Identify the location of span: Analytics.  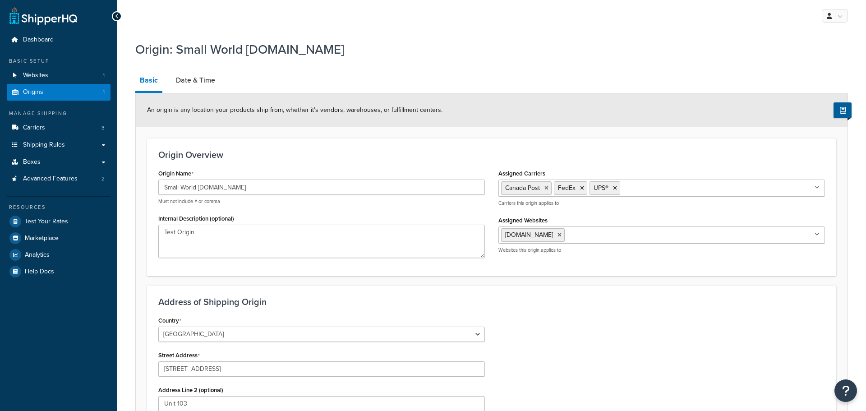
(37, 255).